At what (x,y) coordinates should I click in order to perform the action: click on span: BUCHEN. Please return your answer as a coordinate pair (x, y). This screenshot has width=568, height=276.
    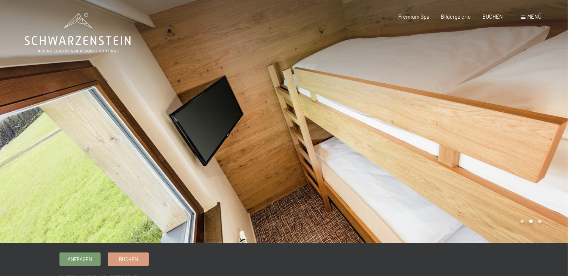
    Looking at the image, I should click on (492, 16).